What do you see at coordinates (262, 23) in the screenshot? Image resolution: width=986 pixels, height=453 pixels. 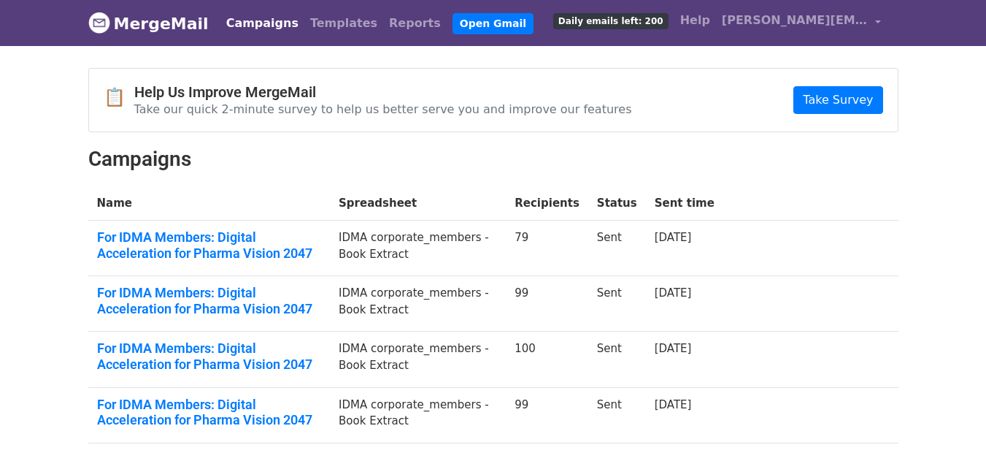 I see `a: Campaigns` at bounding box center [262, 23].